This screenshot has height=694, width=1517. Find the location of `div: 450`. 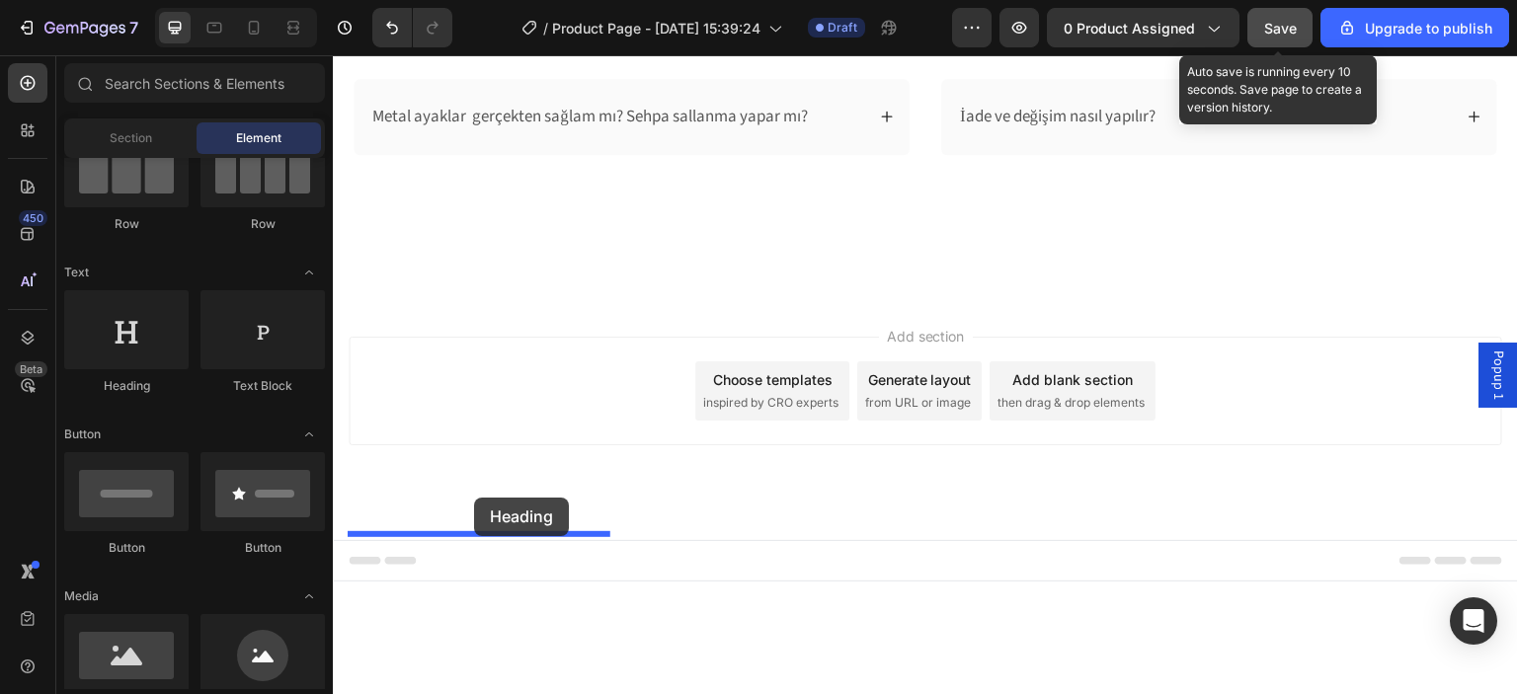

div: 450 is located at coordinates (33, 218).